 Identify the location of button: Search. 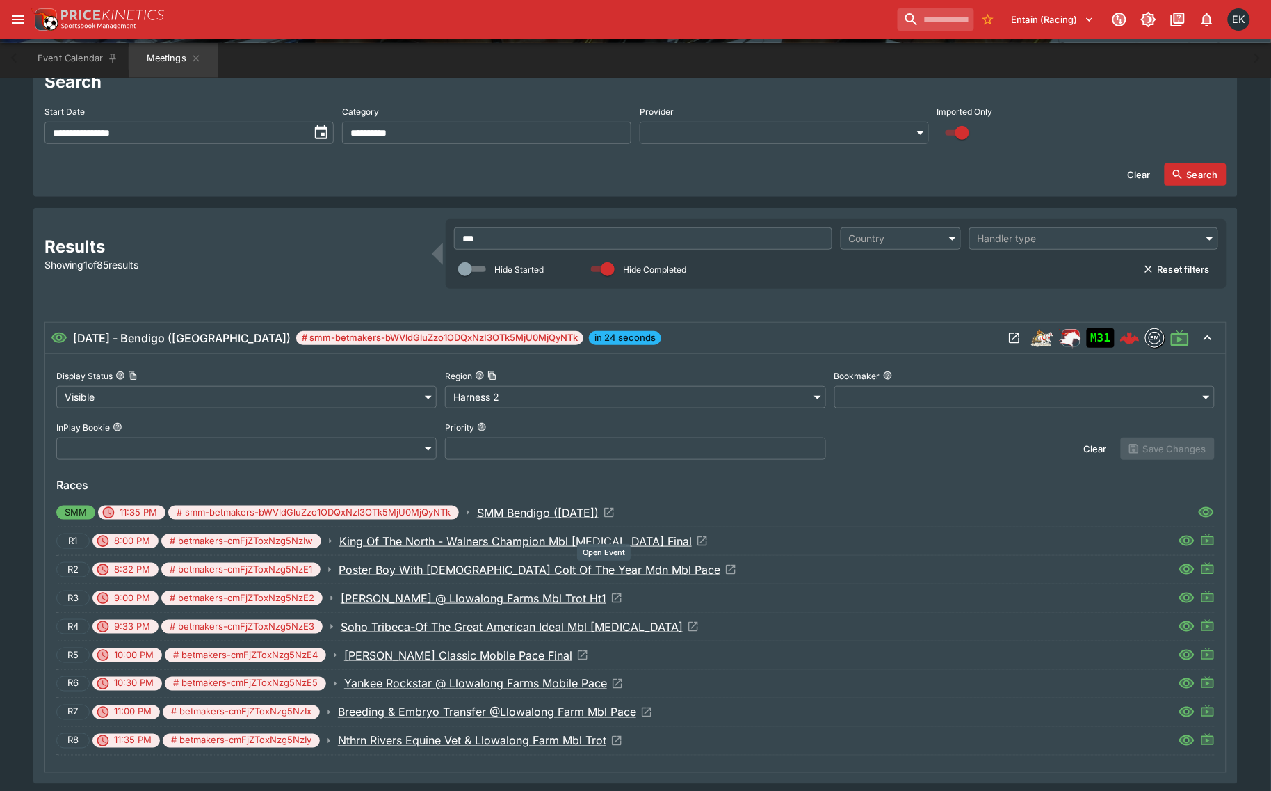
(1195, 175).